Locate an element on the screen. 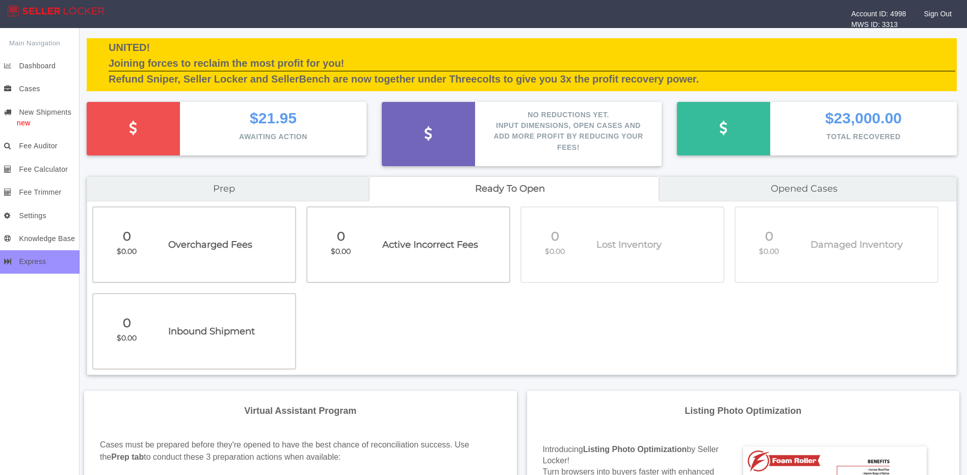 The width and height of the screenshot is (967, 475). a: 0 $0.00 Inbound Shipment is located at coordinates (194, 331).